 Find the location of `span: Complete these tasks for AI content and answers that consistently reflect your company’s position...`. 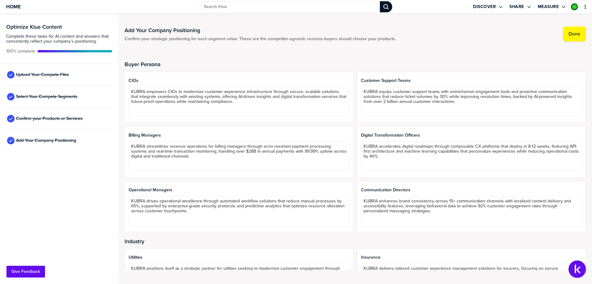

span: Complete these tasks for AI content and answers that consistently reflect your company’s position... is located at coordinates (59, 39).